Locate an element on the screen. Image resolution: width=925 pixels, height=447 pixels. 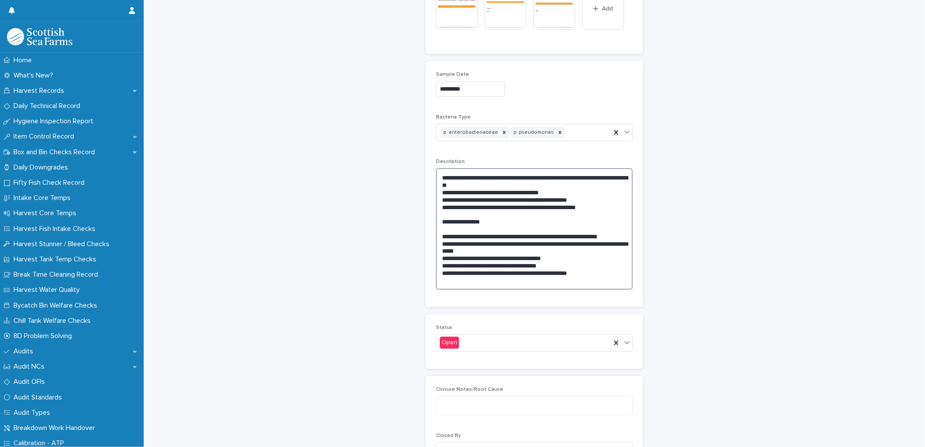
span: Closed By is located at coordinates (448, 435).